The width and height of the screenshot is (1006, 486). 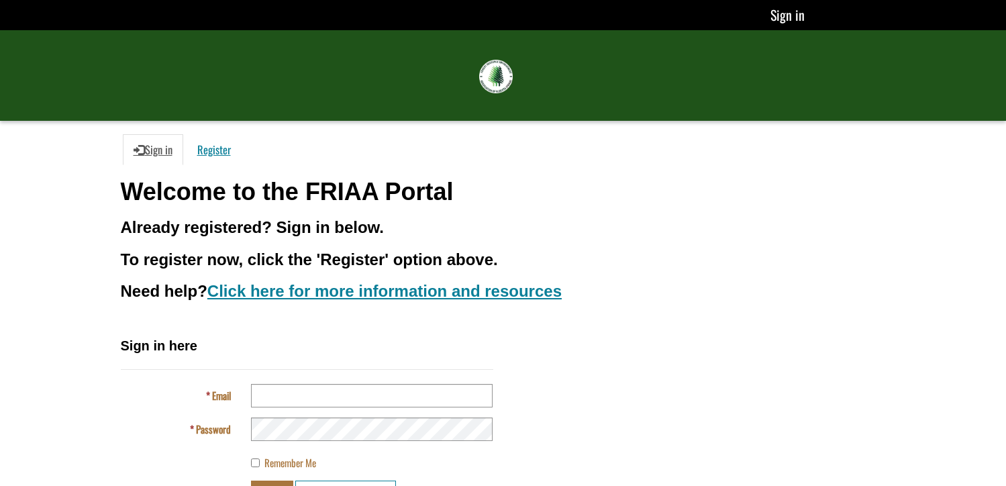 What do you see at coordinates (221, 395) in the screenshot?
I see `span: Email` at bounding box center [221, 395].